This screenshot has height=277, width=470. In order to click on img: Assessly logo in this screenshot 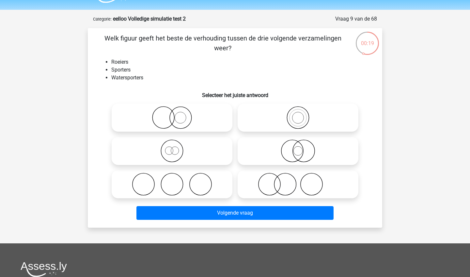, I will do `click(44, 269)`.